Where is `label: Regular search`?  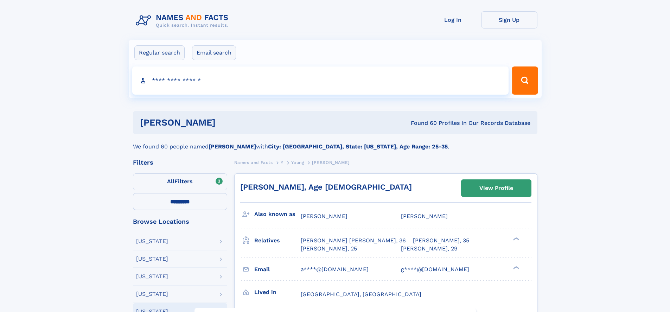 label: Regular search is located at coordinates (159, 53).